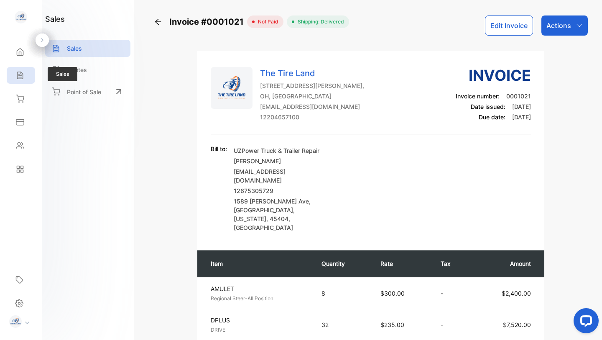 This screenshot has height=340, width=602. What do you see at coordinates (208, 22) in the screenshot?
I see `span: Invoice #0001021` at bounding box center [208, 22].